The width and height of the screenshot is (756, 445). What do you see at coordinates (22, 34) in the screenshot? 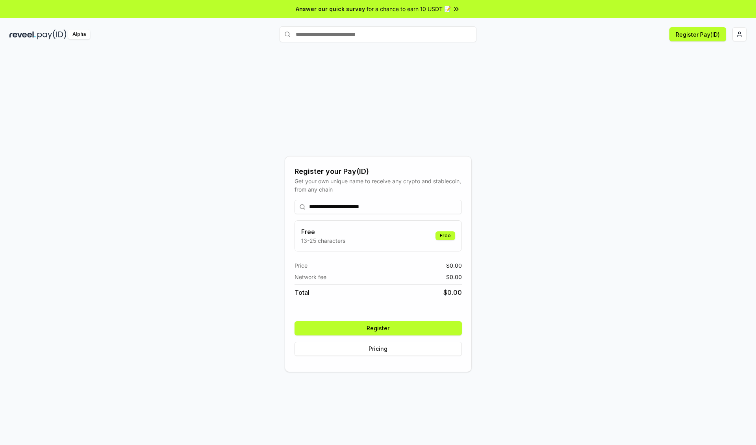
I see `img: reveel_dark` at bounding box center [22, 34].